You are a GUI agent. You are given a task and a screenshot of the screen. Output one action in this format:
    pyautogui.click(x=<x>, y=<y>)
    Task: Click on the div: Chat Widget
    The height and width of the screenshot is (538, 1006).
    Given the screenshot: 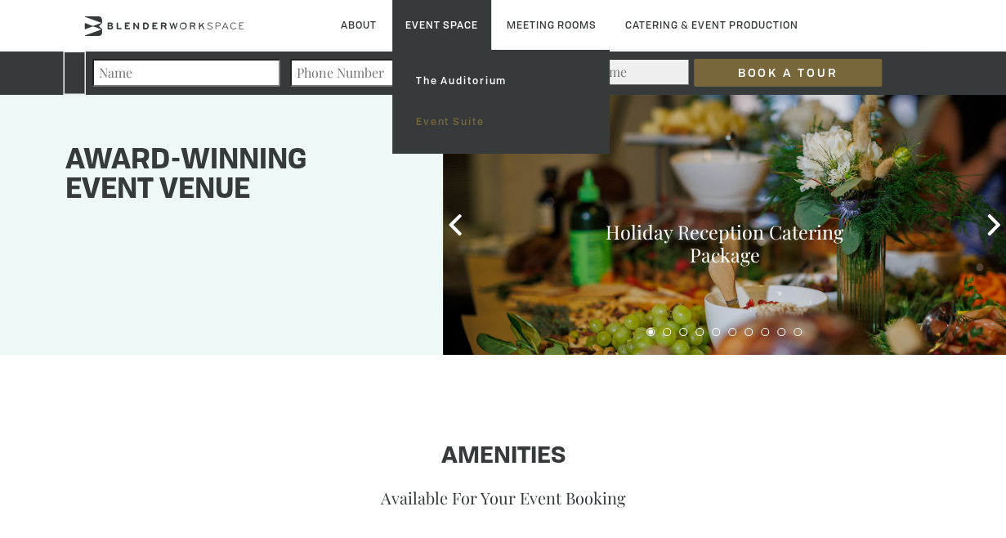 What is the action you would take?
    pyautogui.click(x=965, y=498)
    